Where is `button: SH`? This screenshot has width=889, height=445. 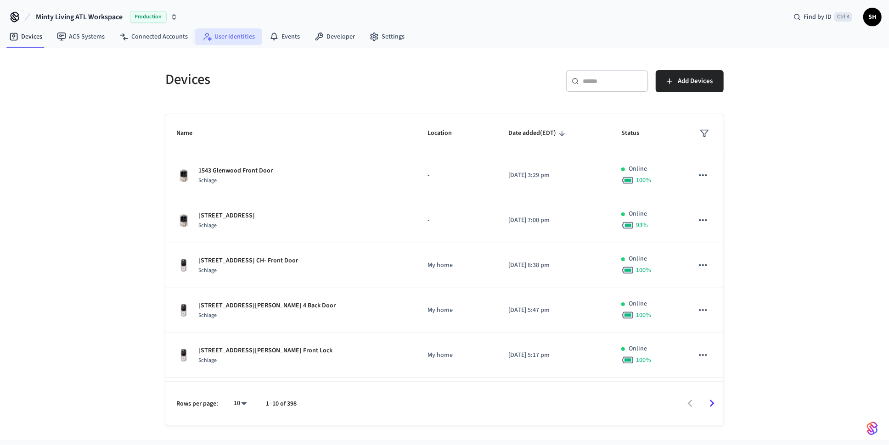 button: SH is located at coordinates (873, 17).